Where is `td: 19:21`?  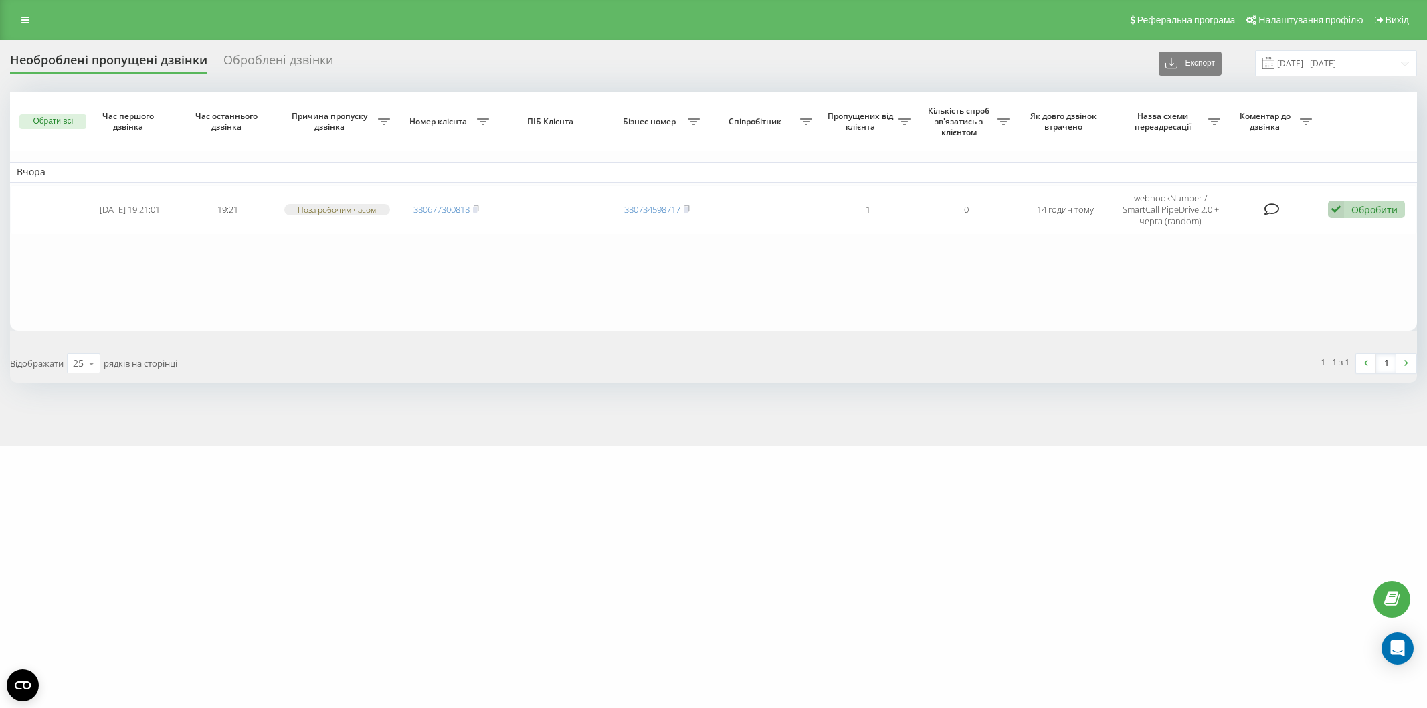 td: 19:21 is located at coordinates (228, 209).